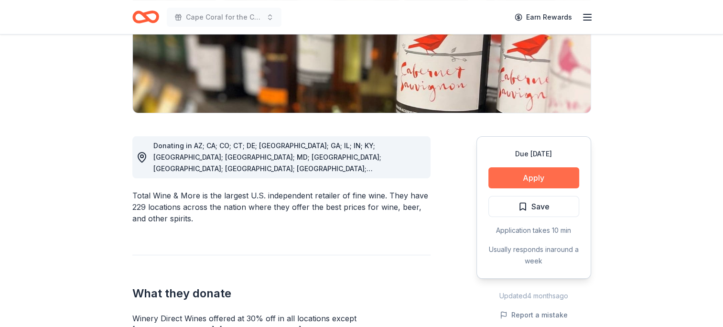 The image size is (723, 327). What do you see at coordinates (282, 294) in the screenshot?
I see `h2: What they donate` at bounding box center [282, 294].